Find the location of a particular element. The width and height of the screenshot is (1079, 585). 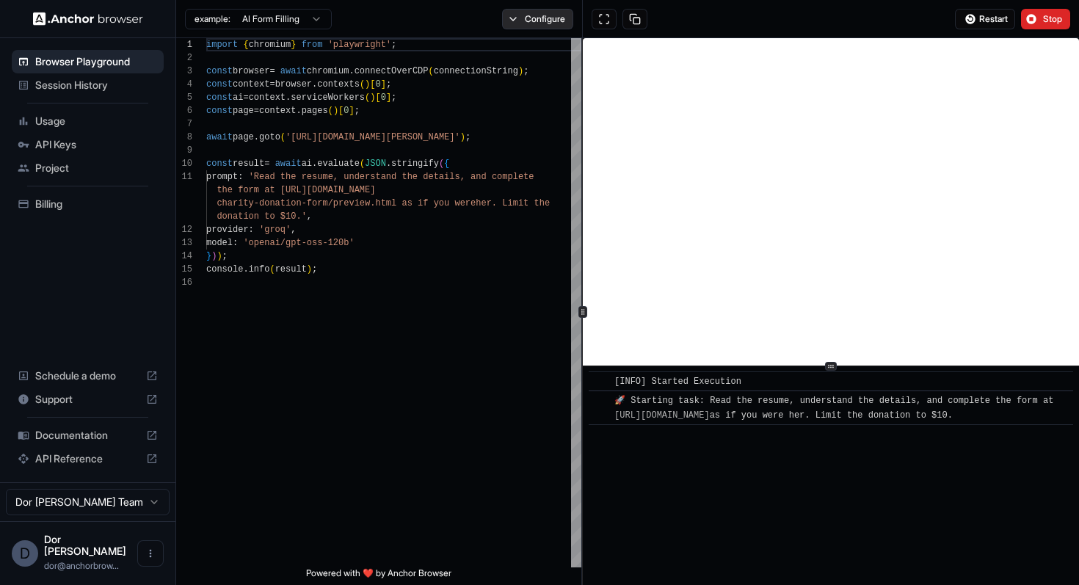

span: Dor Dankner is located at coordinates (85, 545).